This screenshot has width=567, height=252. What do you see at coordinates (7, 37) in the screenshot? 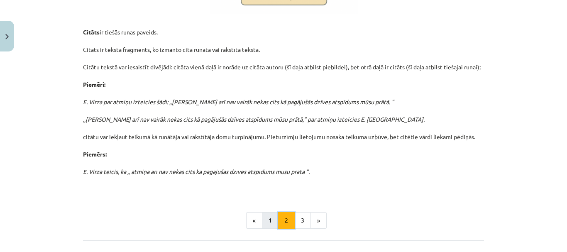
I see `img: icon-close-lesson-0947bae3869378f0d4975bcd49f059093ad1ed9edebbc8119c70593378902aed.svg` at bounding box center [7, 37].